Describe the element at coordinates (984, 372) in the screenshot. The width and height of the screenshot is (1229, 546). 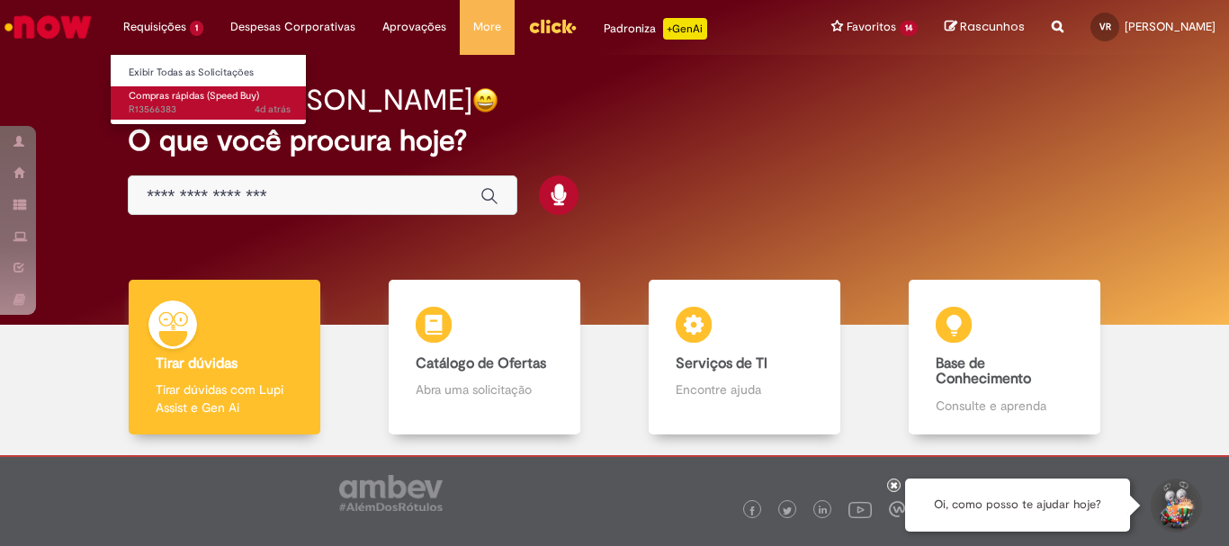
I see `b: Base de Conhecimento` at that location.